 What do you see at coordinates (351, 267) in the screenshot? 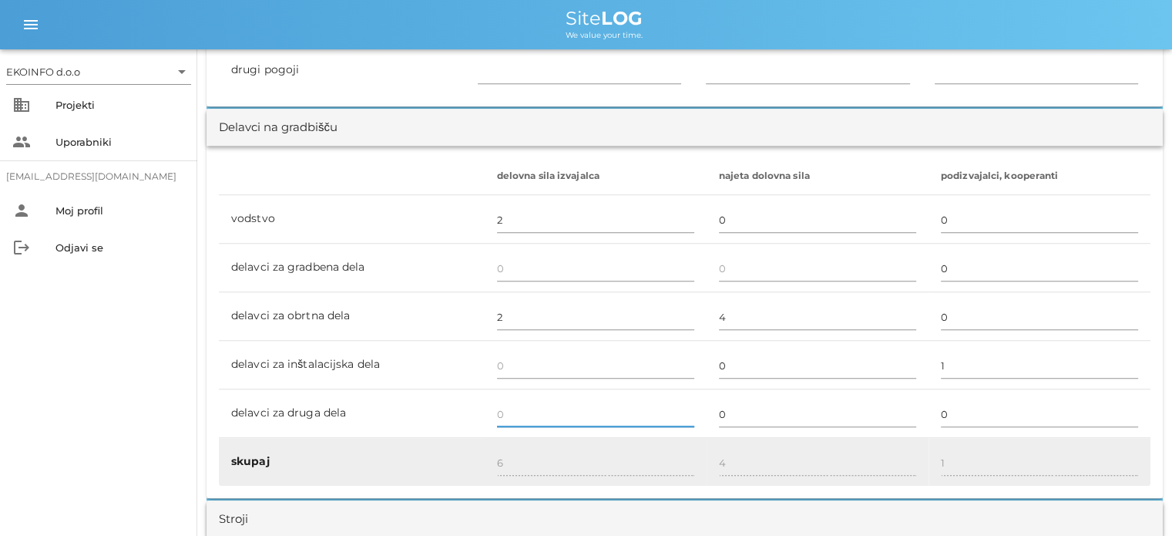
I see `td: delavci za gradbena dela` at bounding box center [351, 267].